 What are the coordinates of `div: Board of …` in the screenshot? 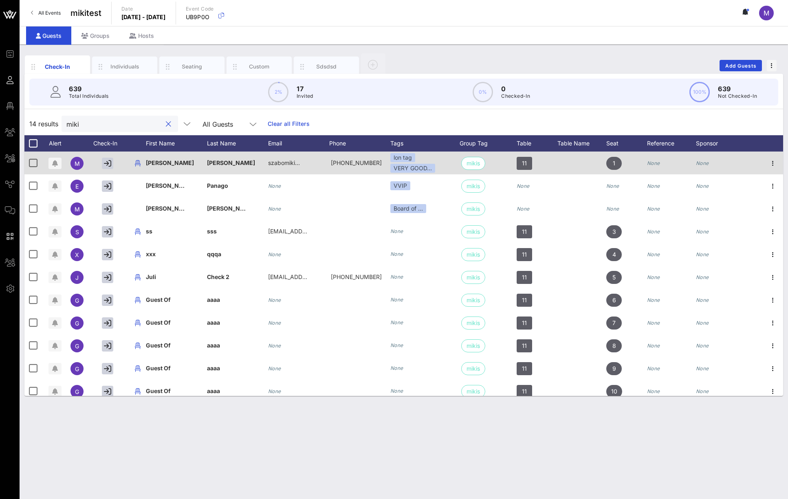 It's located at (408, 209).